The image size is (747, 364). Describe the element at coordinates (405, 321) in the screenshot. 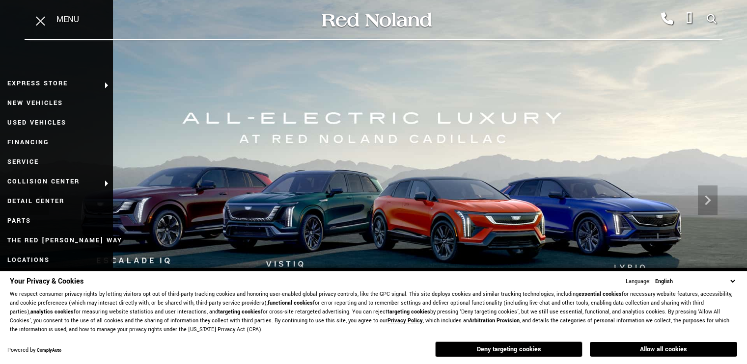

I see `u: Privacy Policy` at that location.